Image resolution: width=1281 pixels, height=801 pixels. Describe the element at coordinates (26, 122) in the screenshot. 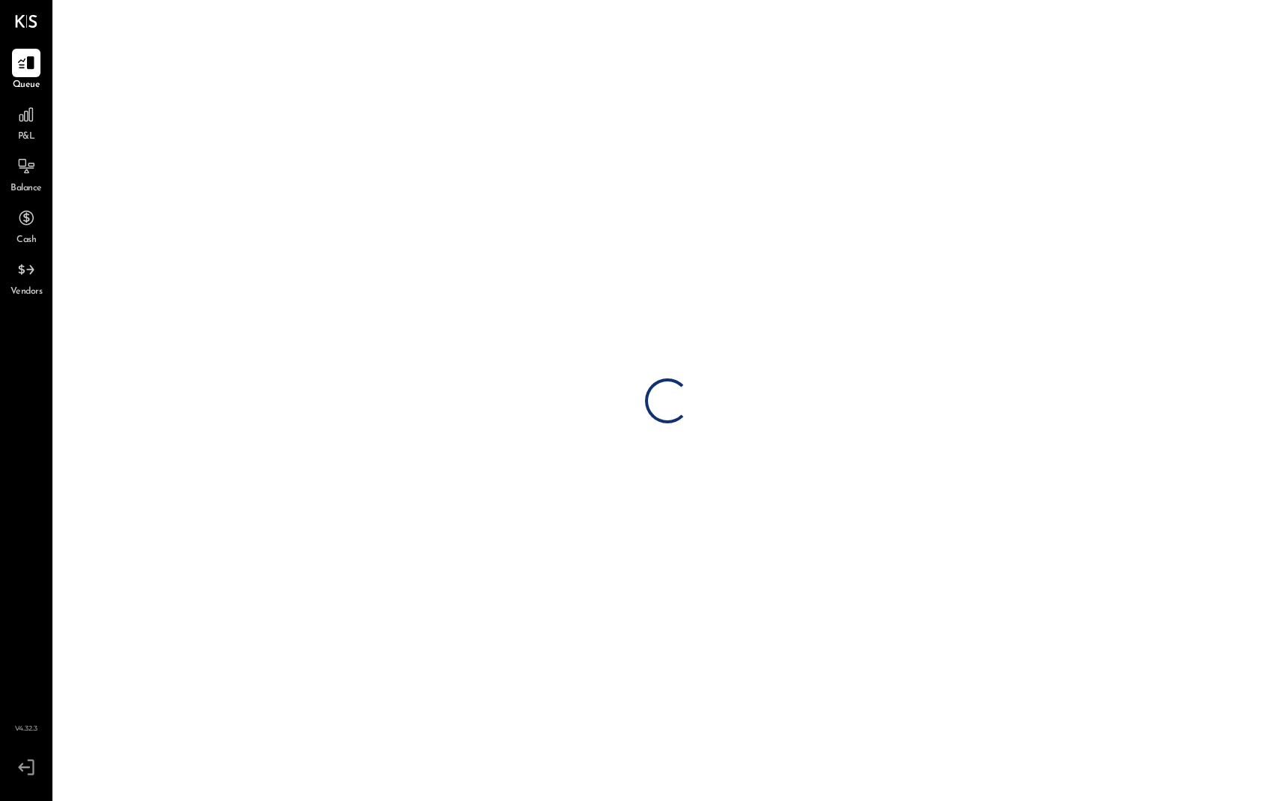

I see `a: P&L` at that location.